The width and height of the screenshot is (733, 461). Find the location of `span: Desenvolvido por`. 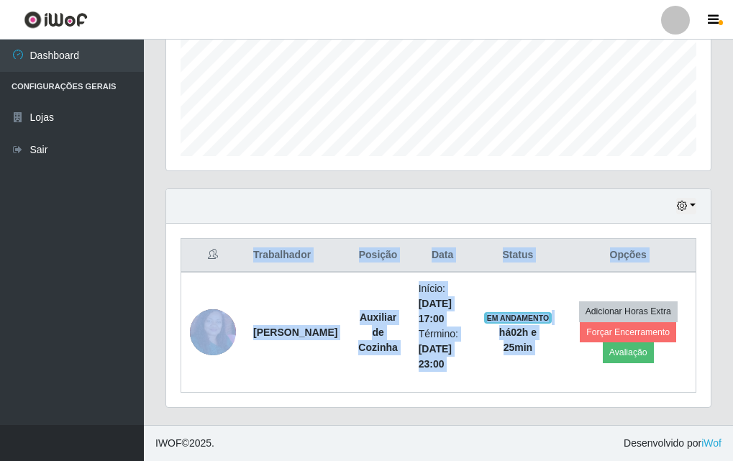

span: Desenvolvido por is located at coordinates (673, 443).